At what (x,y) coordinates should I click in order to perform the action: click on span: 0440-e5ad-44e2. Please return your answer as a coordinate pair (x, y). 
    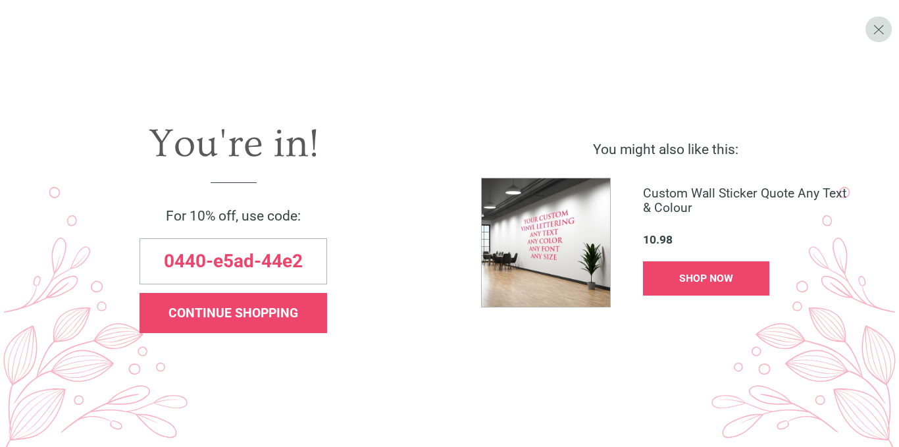
    Looking at the image, I should click on (233, 261).